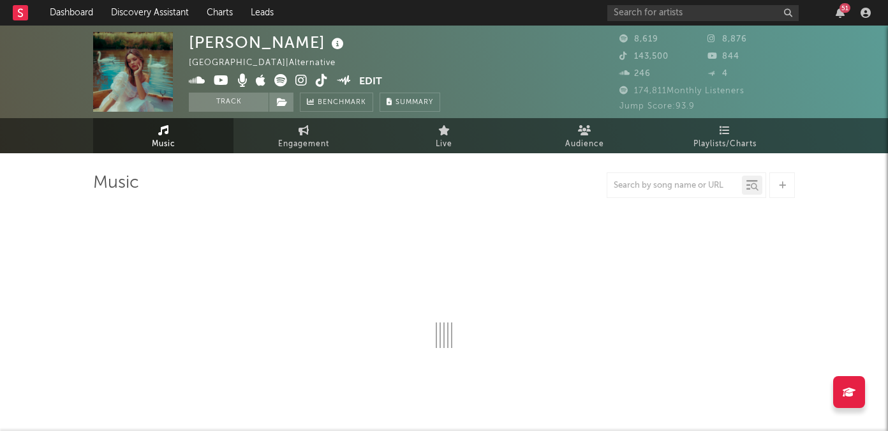  I want to click on span: 143,500, so click(644, 56).